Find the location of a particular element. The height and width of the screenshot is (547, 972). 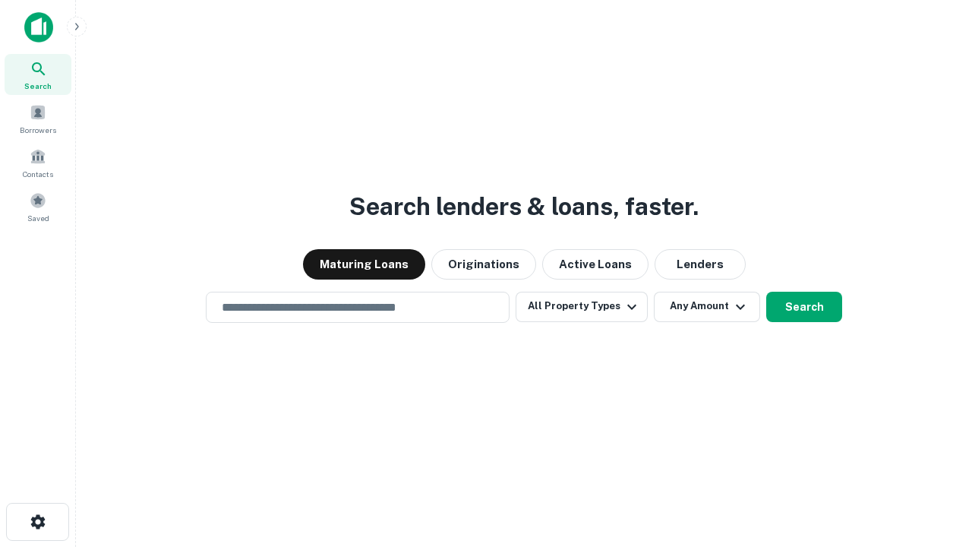

a: Contacts is located at coordinates (38, 163).